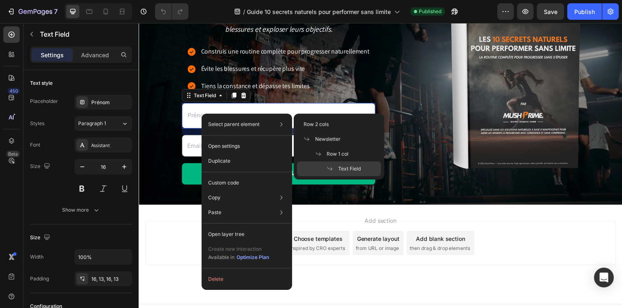  I want to click on span: from URL or image, so click(244, 230).